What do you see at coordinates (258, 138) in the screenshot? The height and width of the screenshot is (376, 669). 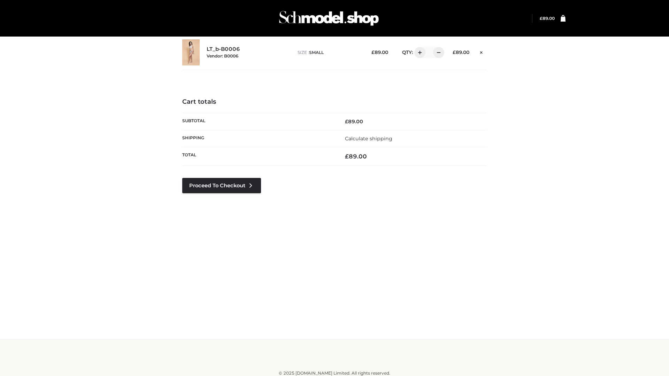 I see `th: Shipping` at bounding box center [258, 138].